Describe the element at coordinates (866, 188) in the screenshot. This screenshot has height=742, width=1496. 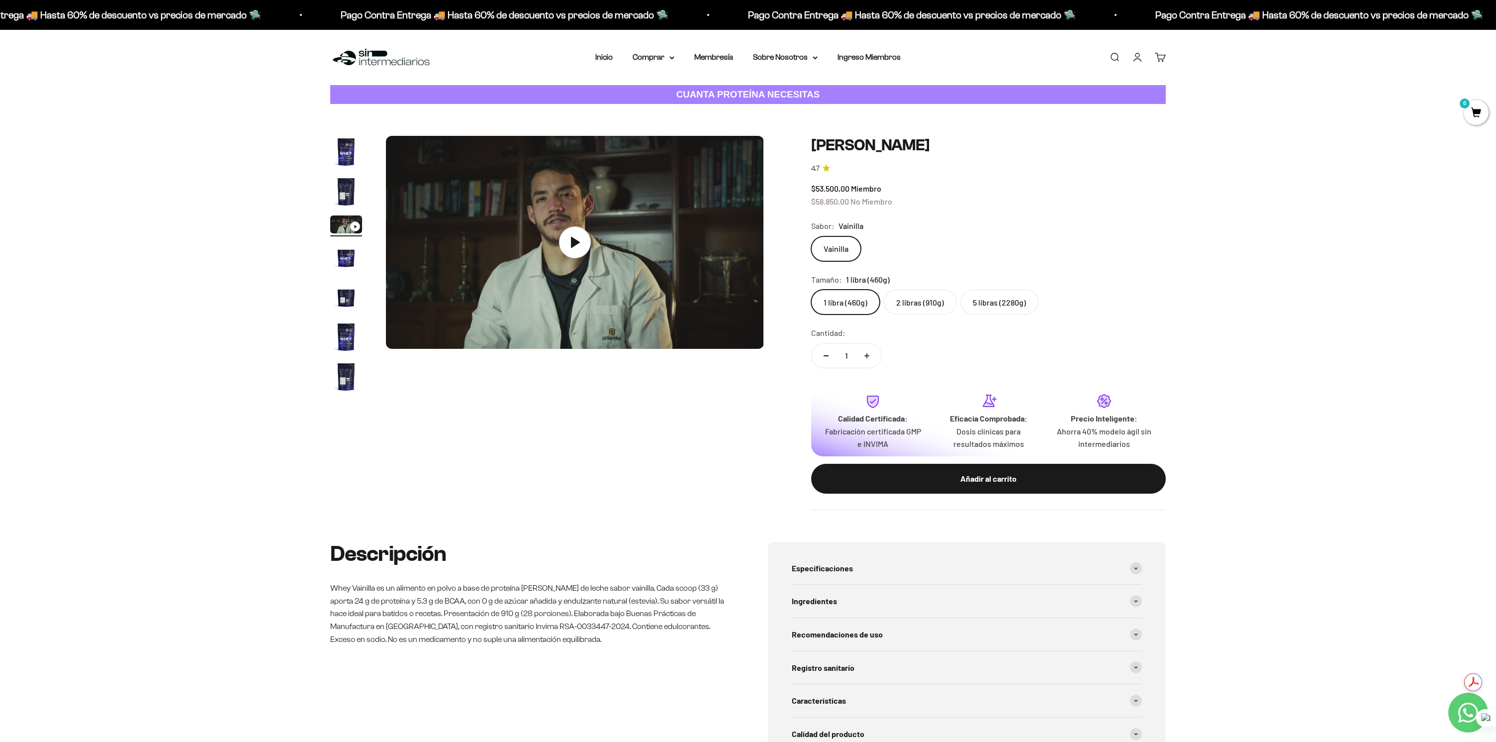
I see `span: Miembro` at that location.